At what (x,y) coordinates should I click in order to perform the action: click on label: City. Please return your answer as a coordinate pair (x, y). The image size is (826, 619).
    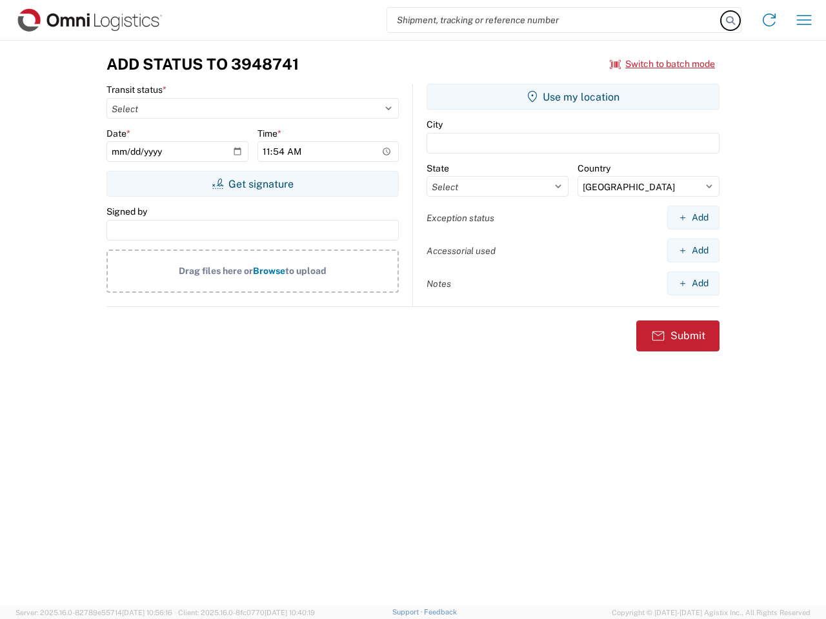
    Looking at the image, I should click on (434, 125).